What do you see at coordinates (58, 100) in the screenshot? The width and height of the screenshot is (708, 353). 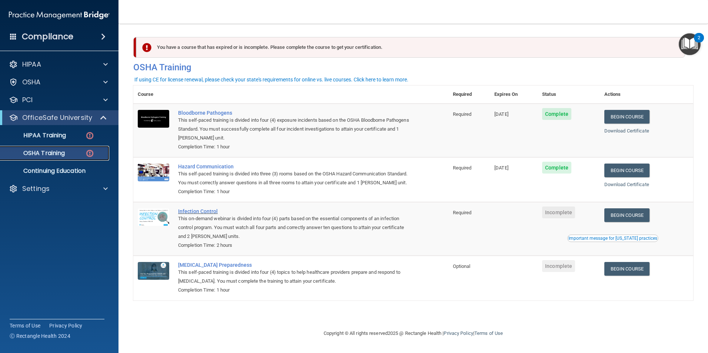 I see `a: PCI` at bounding box center [58, 100].